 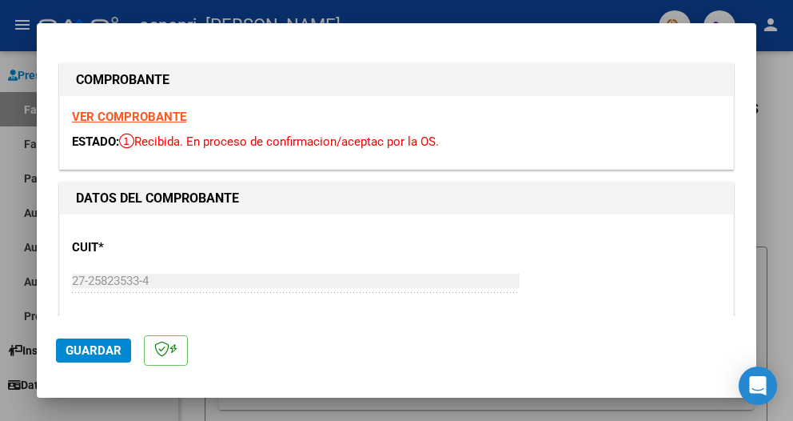 What do you see at coordinates (129, 117) in the screenshot?
I see `a: VER COMPROBANTE` at bounding box center [129, 117].